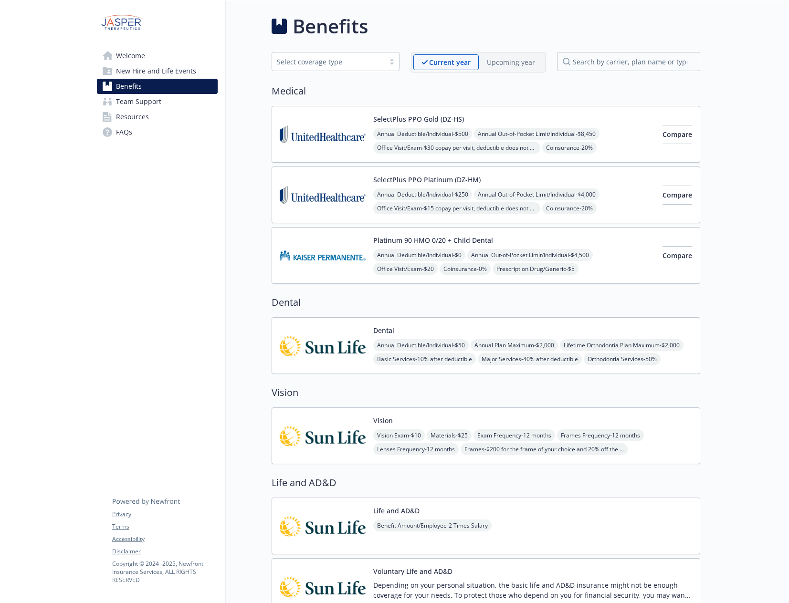 The image size is (789, 603). Describe the element at coordinates (530, 359) in the screenshot. I see `span: Major Services - 40% after deductible` at that location.